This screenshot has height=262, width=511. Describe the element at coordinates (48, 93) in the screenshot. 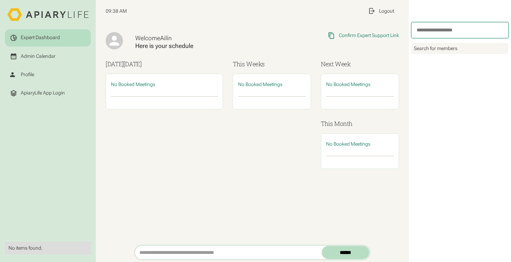

I see `a: ApiaryLife App Login` at that location.